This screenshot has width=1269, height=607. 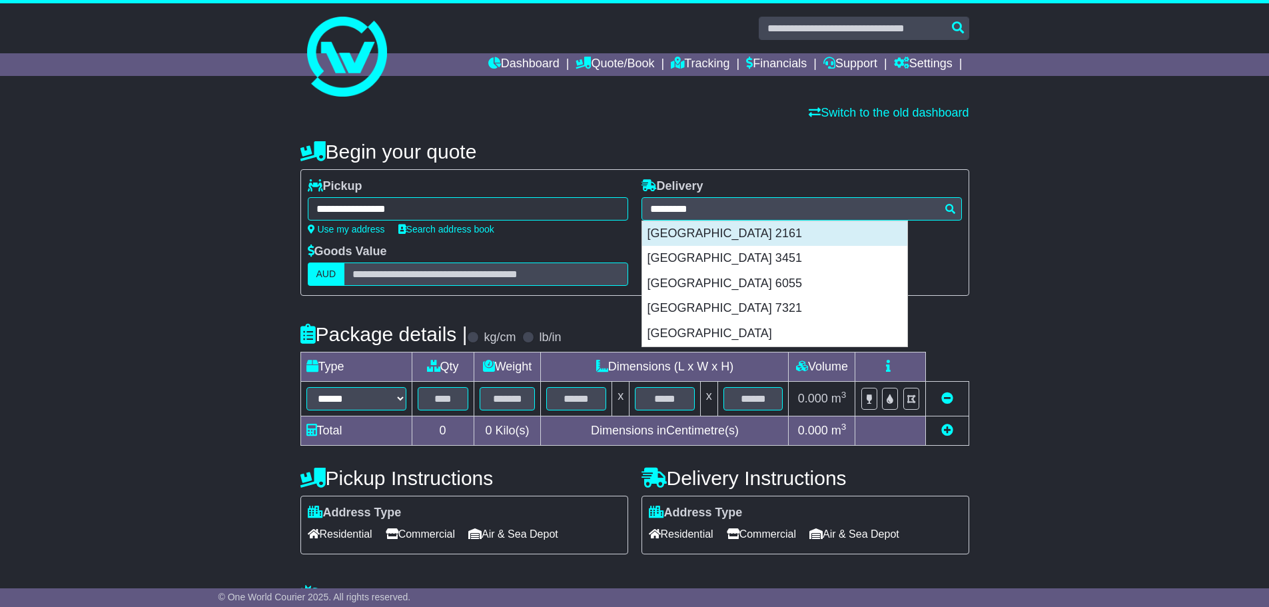 What do you see at coordinates (665, 431) in the screenshot?
I see `td: Dimensions in Centimetre(s)` at bounding box center [665, 431].